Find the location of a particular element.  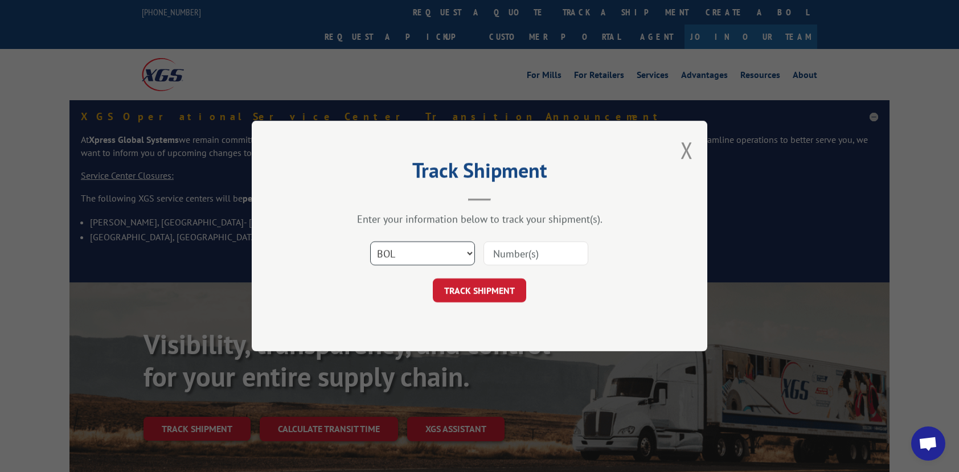

button: Close modal is located at coordinates (687, 150).